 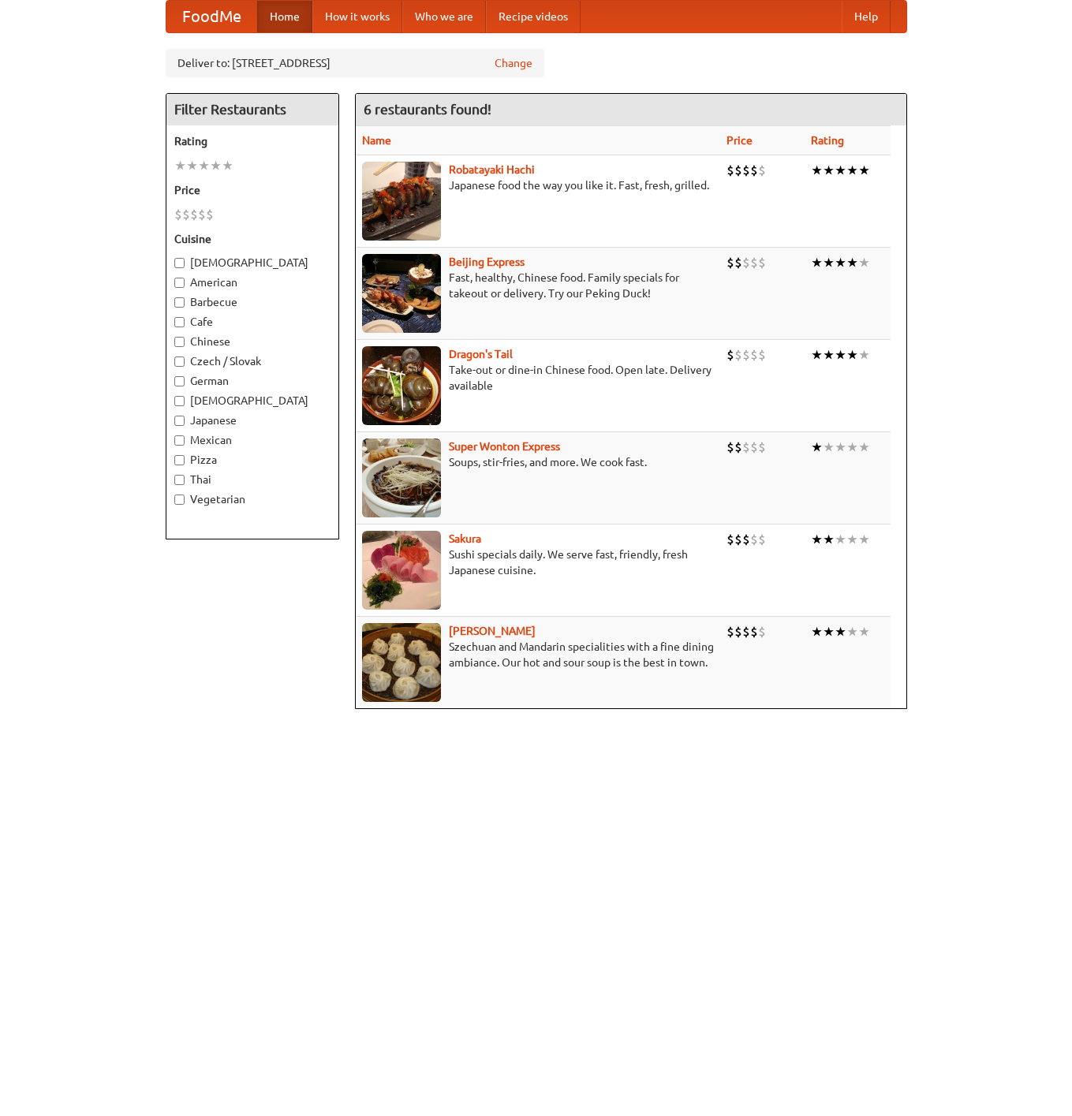 I want to click on img: shandong.jpg, so click(x=401, y=662).